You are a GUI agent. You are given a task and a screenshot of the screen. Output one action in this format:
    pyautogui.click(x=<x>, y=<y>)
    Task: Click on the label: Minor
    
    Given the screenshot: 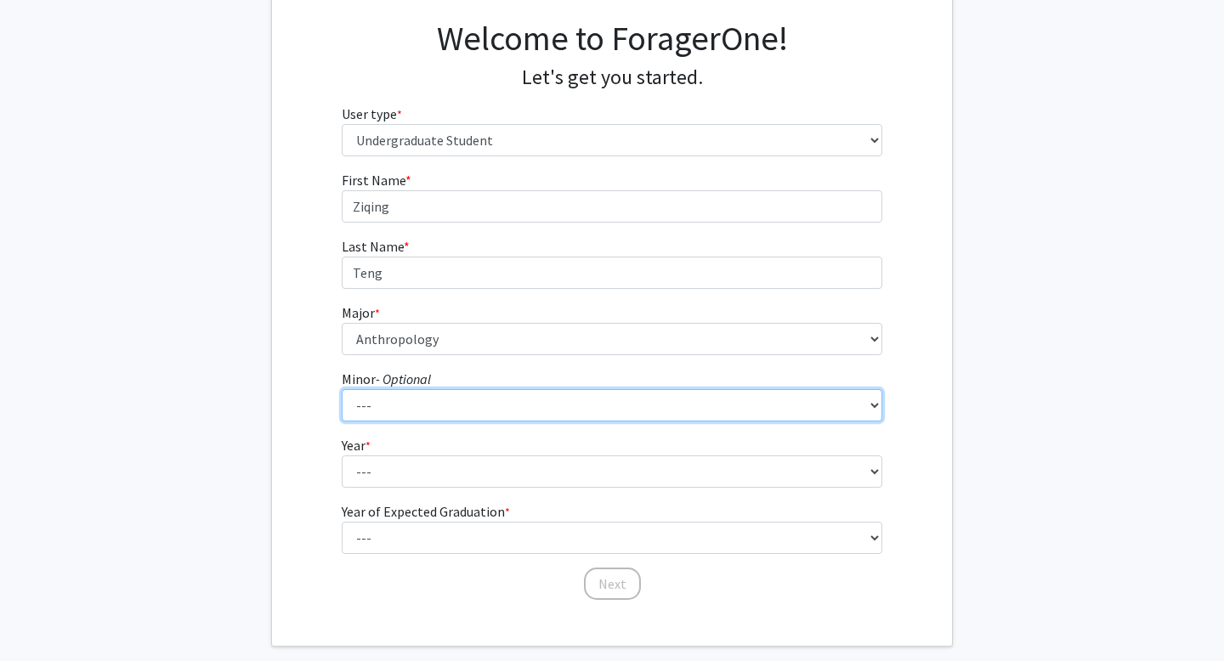 What is the action you would take?
    pyautogui.click(x=386, y=379)
    